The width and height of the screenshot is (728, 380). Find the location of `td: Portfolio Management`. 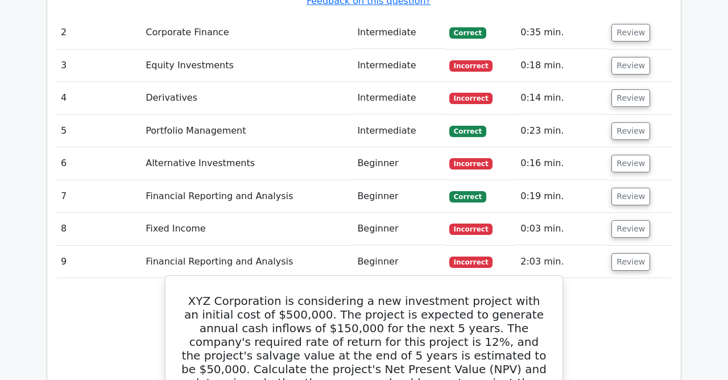

td: Portfolio Management is located at coordinates (247, 131).